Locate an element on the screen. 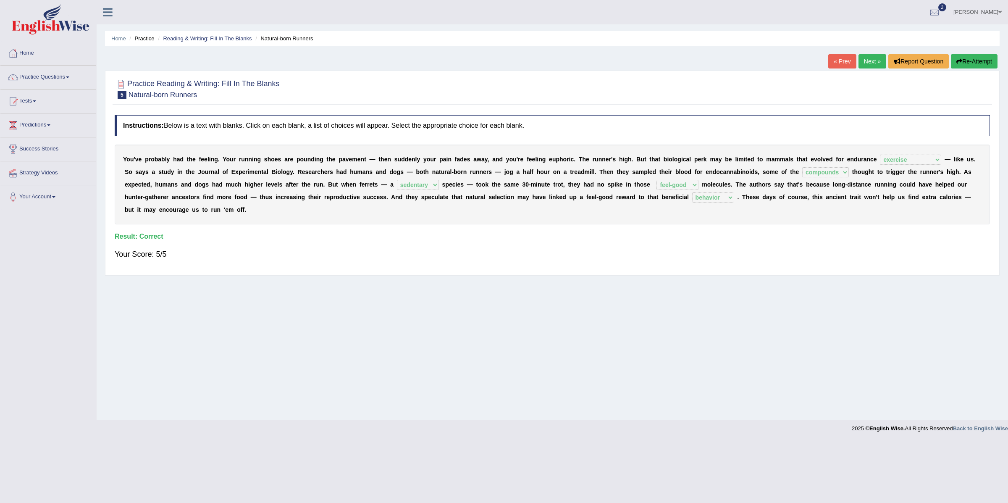  b: v is located at coordinates (815, 159).